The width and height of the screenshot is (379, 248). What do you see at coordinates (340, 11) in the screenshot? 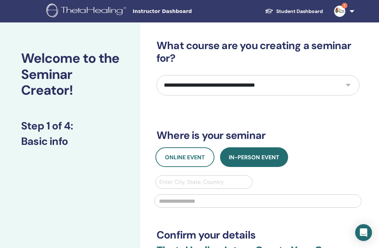
I see `img: default.jpg` at bounding box center [340, 11].